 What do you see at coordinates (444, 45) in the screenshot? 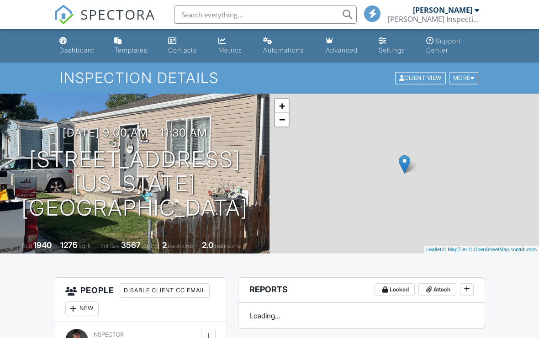
I see `div: Support Center` at bounding box center [444, 45].